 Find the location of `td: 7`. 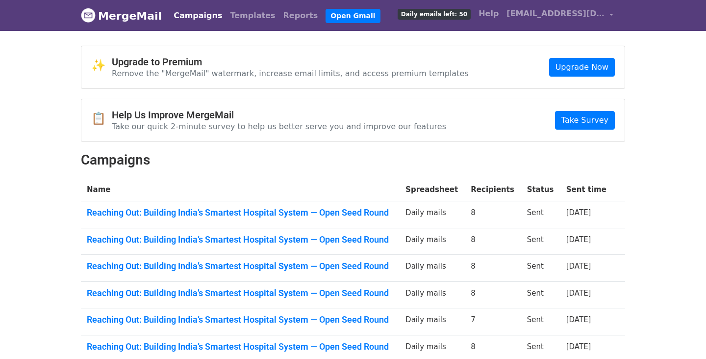

td: 7 is located at coordinates (493, 321).